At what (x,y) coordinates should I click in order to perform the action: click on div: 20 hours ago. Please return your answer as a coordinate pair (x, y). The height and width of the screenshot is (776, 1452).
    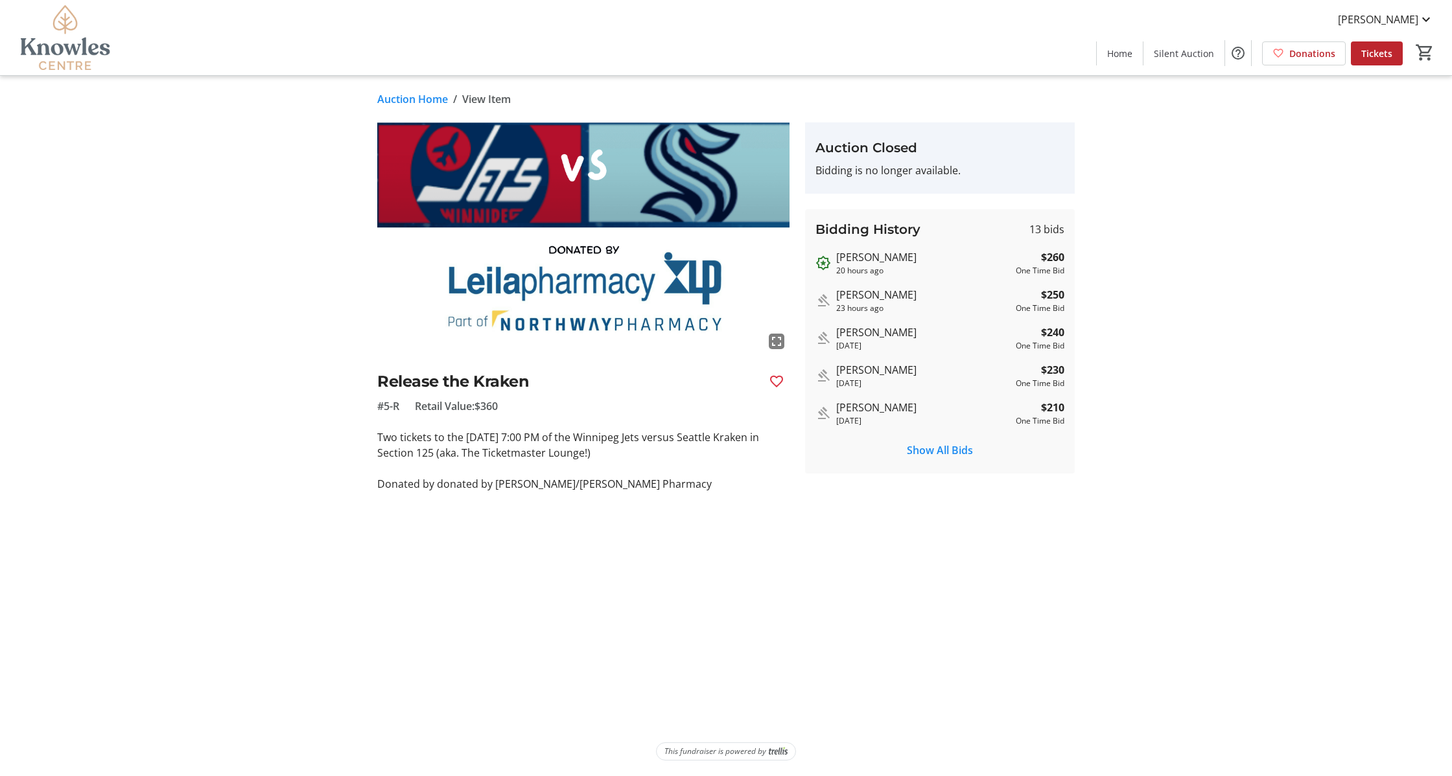
    Looking at the image, I should click on (923, 271).